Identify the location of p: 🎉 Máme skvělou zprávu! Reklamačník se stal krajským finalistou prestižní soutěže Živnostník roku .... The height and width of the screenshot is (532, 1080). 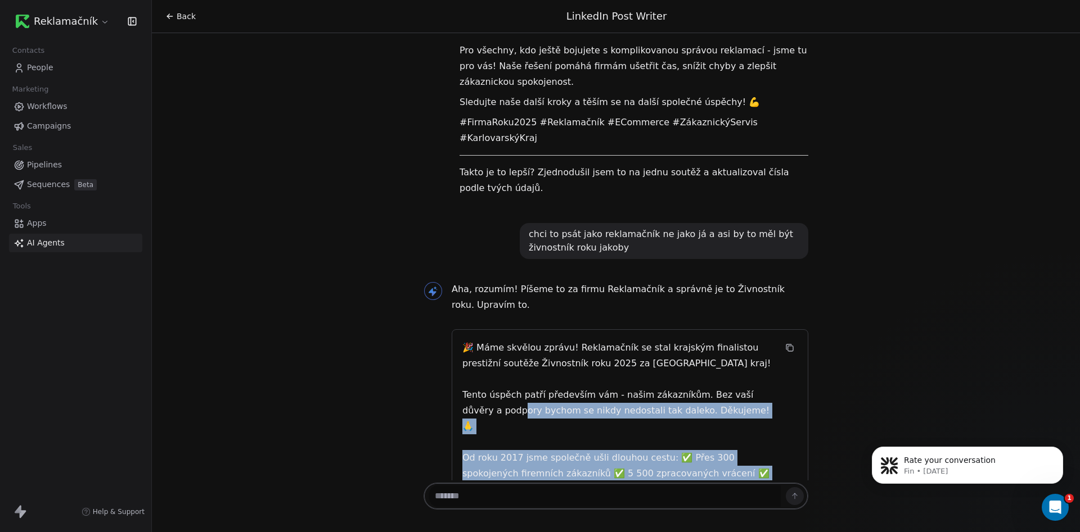
(618, 356).